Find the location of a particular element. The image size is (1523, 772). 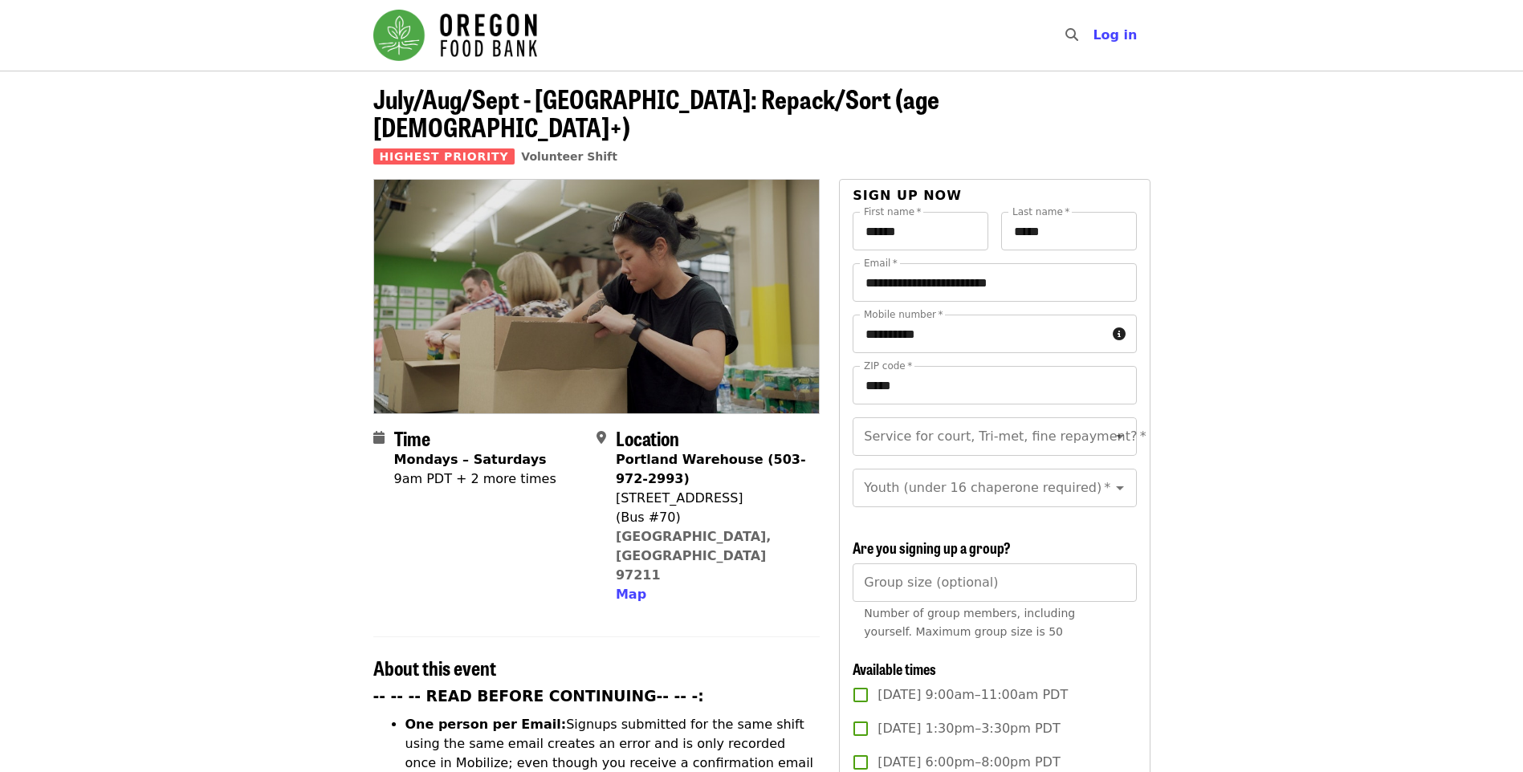

label: Email is located at coordinates (881, 263).